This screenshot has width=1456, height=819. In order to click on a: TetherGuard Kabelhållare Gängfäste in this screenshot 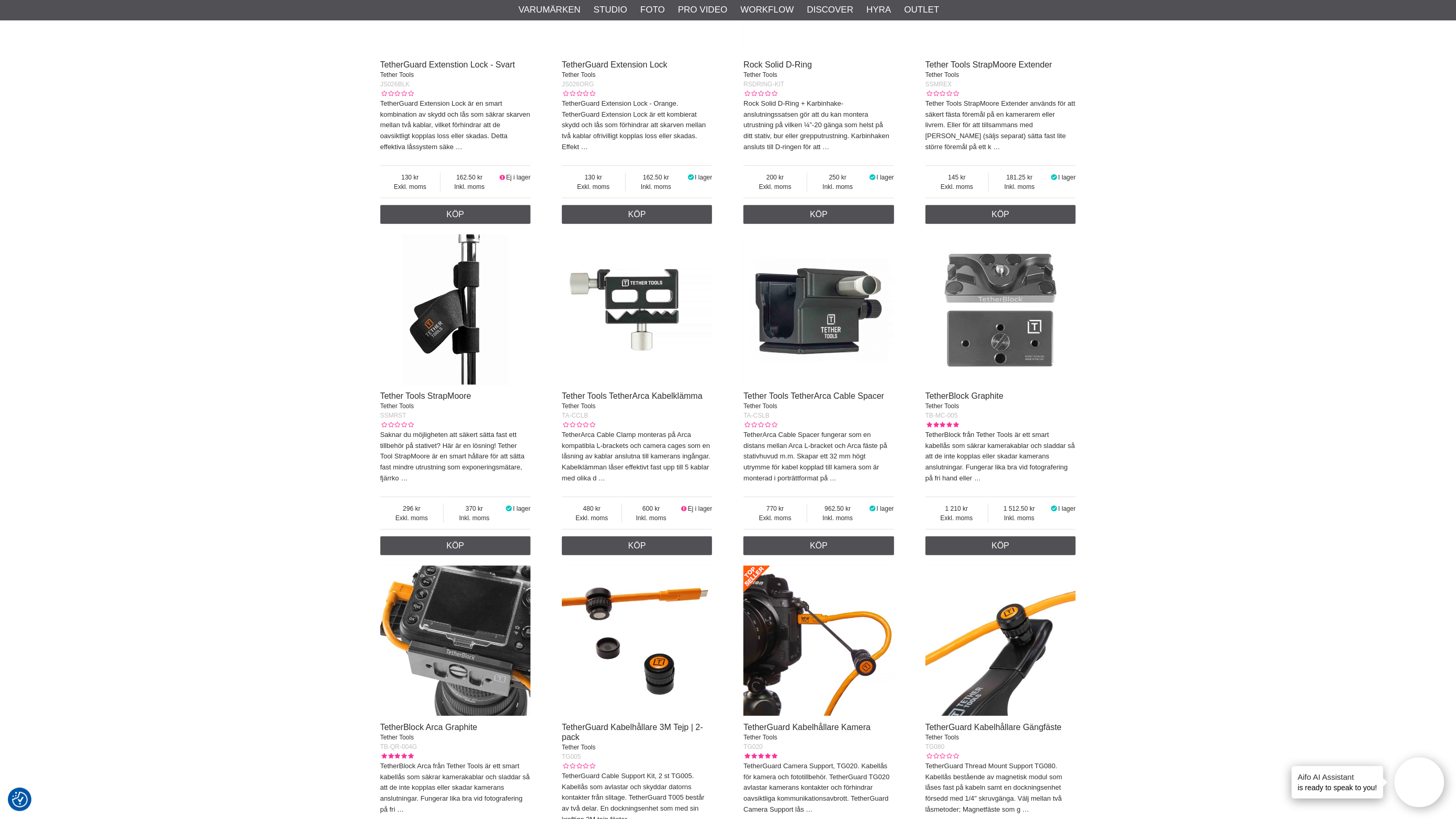, I will do `click(993, 727)`.